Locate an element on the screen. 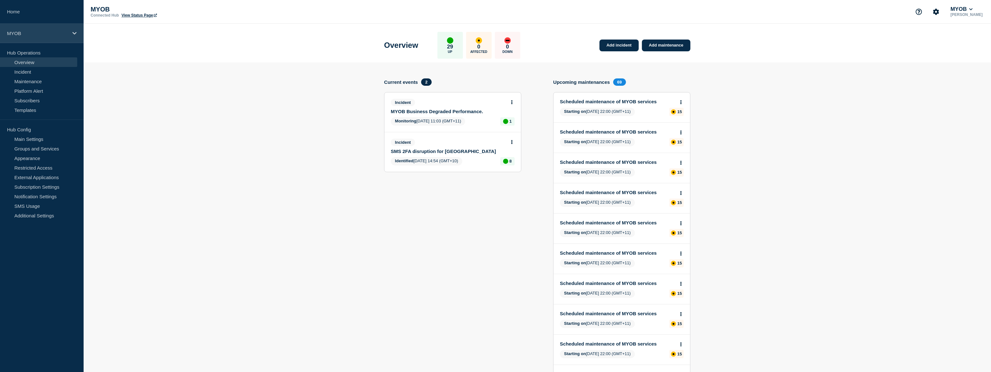 This screenshot has width=991, height=372. a: Add incident is located at coordinates (619, 45).